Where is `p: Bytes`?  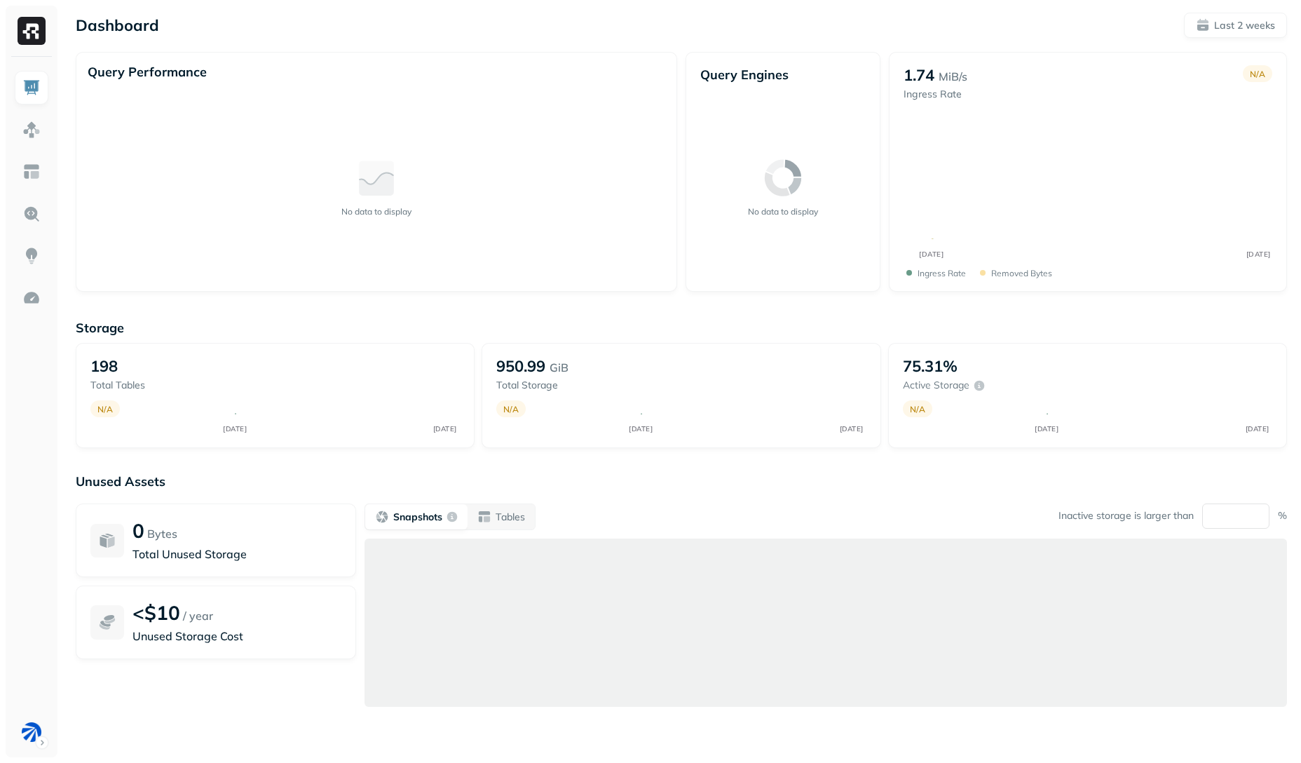 p: Bytes is located at coordinates (162, 534).